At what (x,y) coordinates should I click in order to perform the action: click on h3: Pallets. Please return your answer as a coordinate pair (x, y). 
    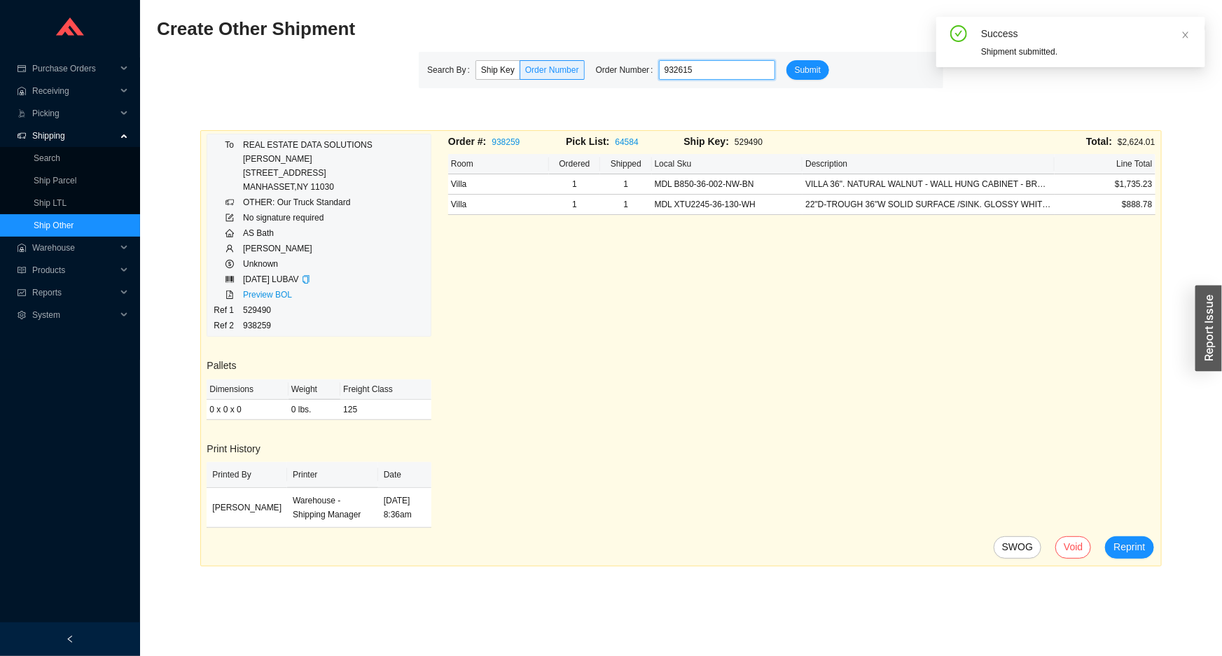
    Looking at the image, I should click on (319, 365).